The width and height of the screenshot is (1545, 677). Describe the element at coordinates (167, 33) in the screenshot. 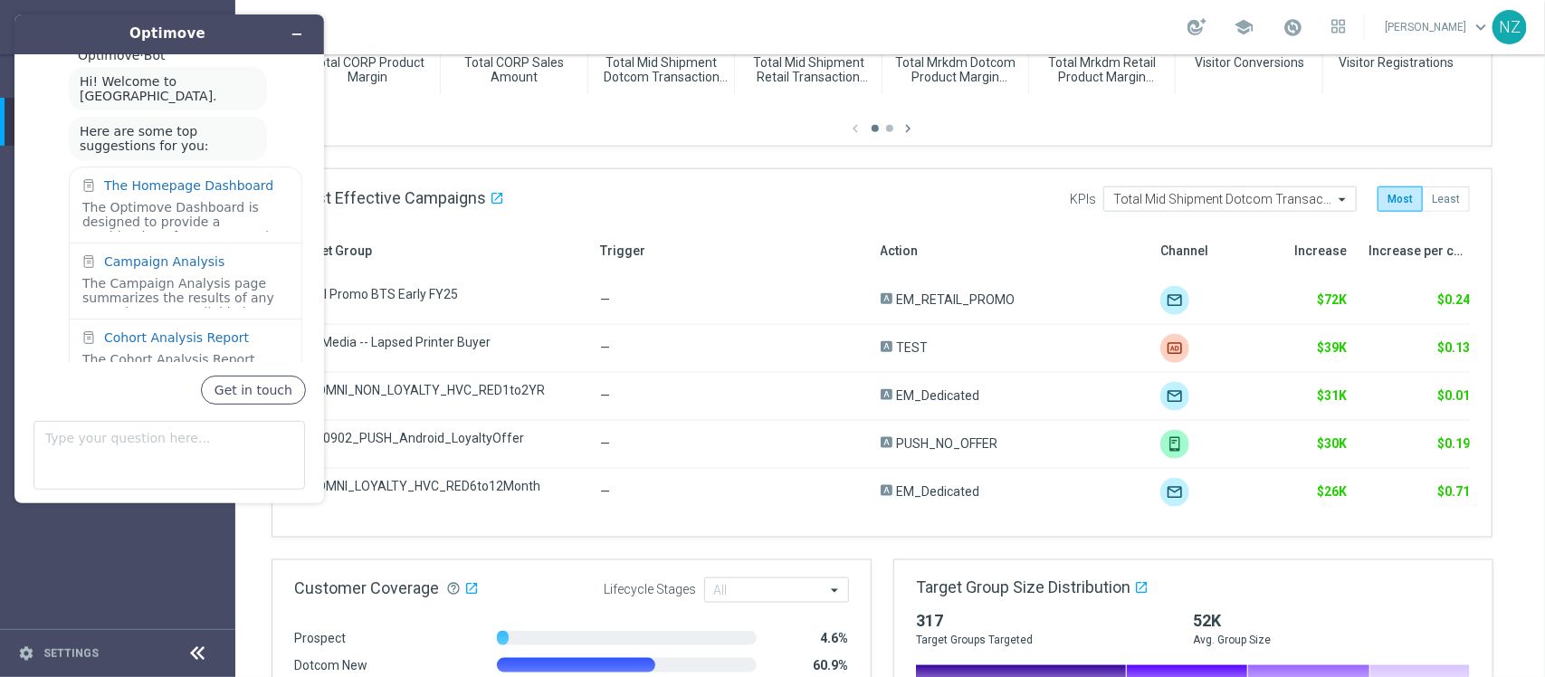

I see `h1: Optimove` at that location.